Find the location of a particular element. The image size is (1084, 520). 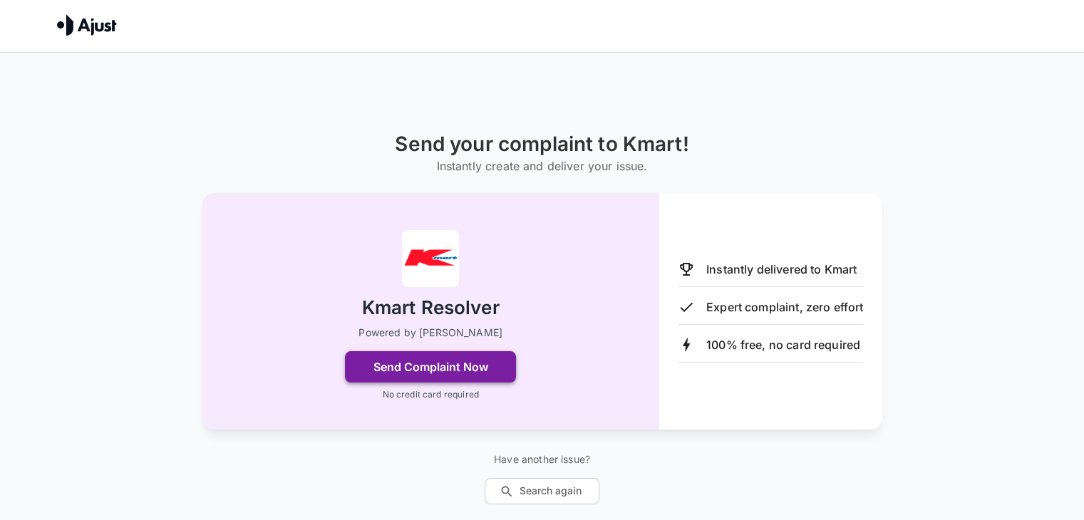

h2: Kmart Resolver is located at coordinates (430, 308).